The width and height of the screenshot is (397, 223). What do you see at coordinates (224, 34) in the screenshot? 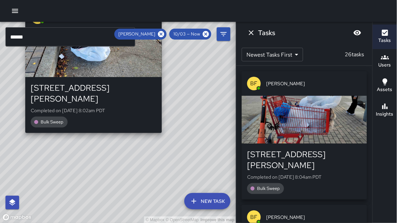
I see `button: Filters` at bounding box center [224, 34].